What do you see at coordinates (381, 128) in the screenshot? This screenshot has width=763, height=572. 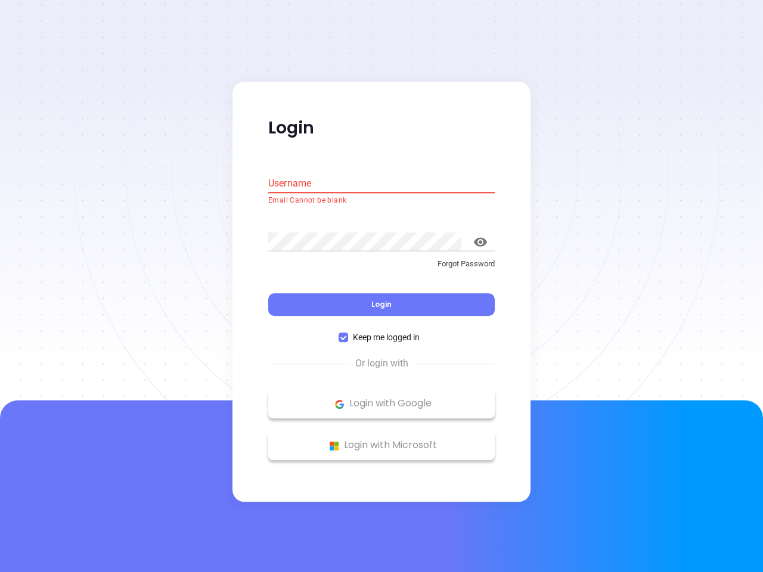 I see `p: Login` at bounding box center [381, 128].